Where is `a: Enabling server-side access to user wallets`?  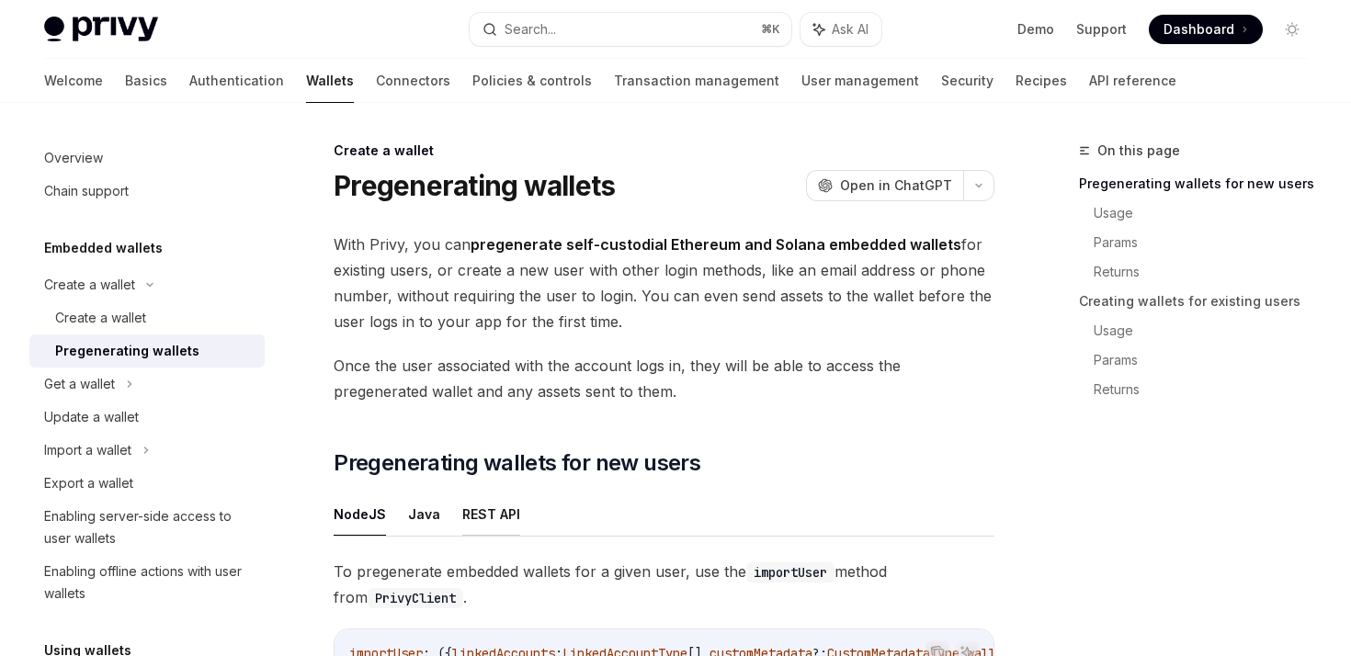
a: Enabling server-side access to user wallets is located at coordinates (147, 528).